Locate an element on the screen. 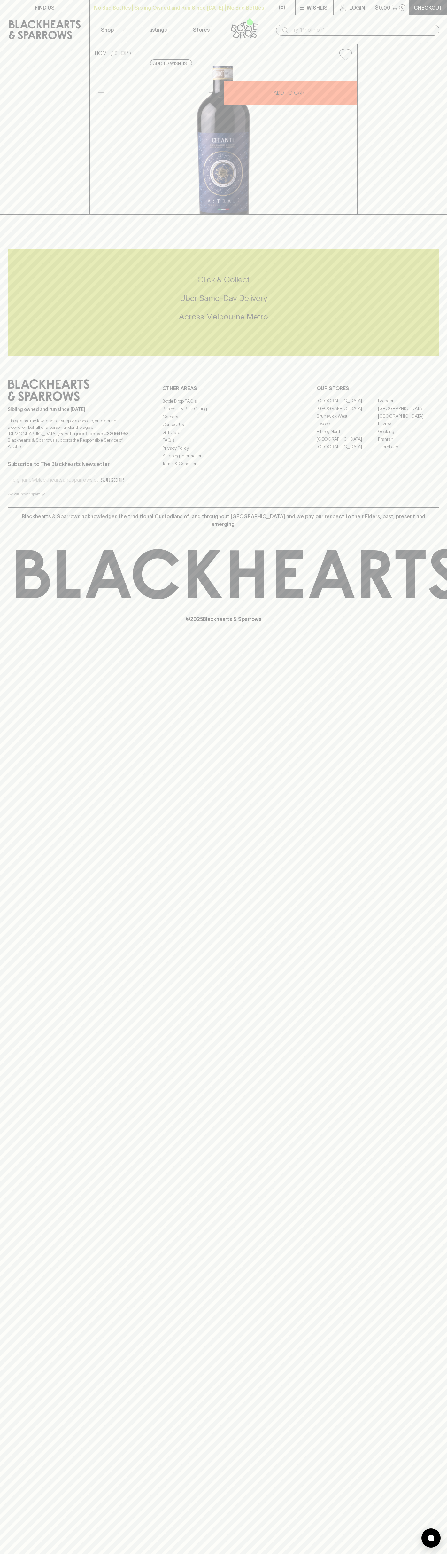  p: It is against the law to sell or supply alcohol to, or to obtain alcohol on behalf of a person un... is located at coordinates (69, 434).